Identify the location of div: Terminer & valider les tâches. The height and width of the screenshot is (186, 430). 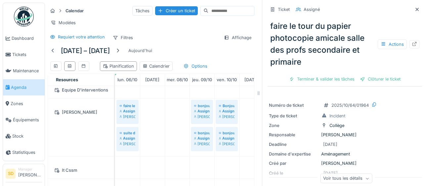
(322, 79).